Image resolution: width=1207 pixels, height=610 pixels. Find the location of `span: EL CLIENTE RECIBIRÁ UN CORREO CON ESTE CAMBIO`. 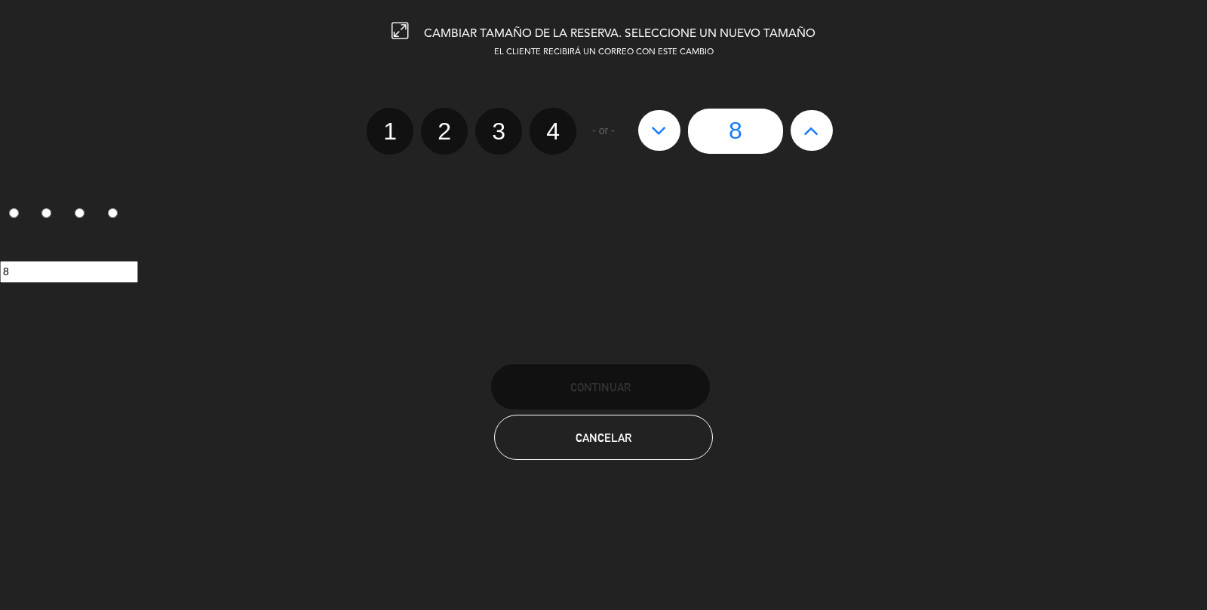

span: EL CLIENTE RECIBIRÁ UN CORREO CON ESTE CAMBIO is located at coordinates (604, 52).